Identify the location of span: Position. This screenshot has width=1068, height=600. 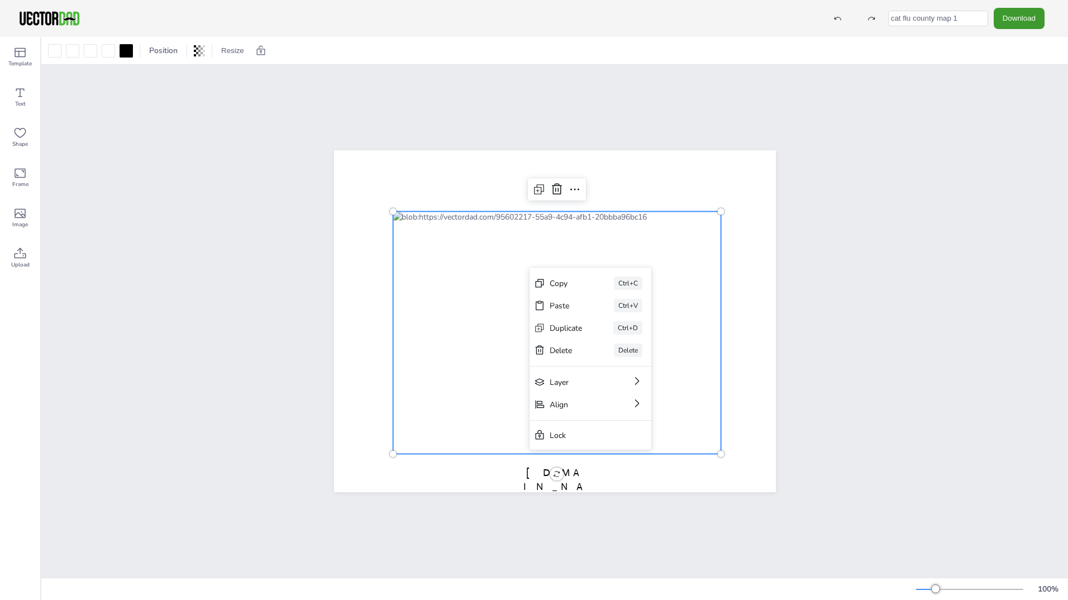
(163, 50).